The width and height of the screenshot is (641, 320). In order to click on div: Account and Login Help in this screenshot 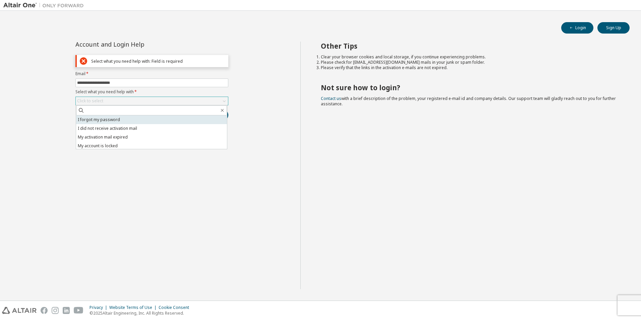, I will do `click(136, 44)`.